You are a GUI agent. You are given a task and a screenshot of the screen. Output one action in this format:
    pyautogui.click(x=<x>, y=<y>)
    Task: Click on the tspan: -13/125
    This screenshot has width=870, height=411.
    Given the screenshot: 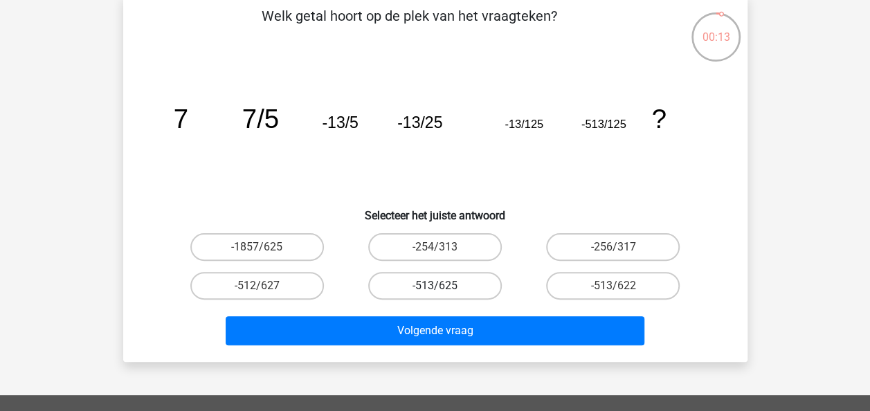 What is the action you would take?
    pyautogui.click(x=524, y=124)
    